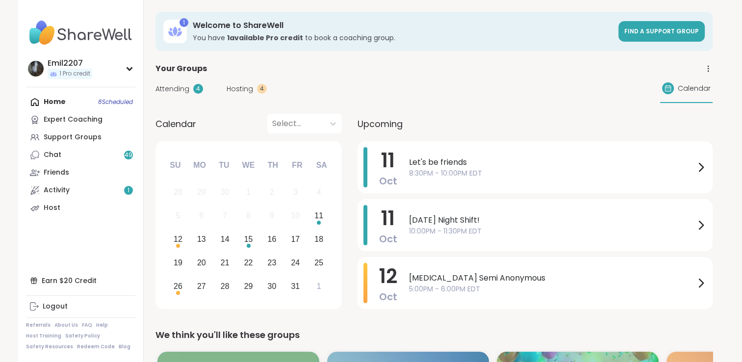 The height and width of the screenshot is (362, 742). Describe the element at coordinates (380, 124) in the screenshot. I see `span: Upcoming` at that location.